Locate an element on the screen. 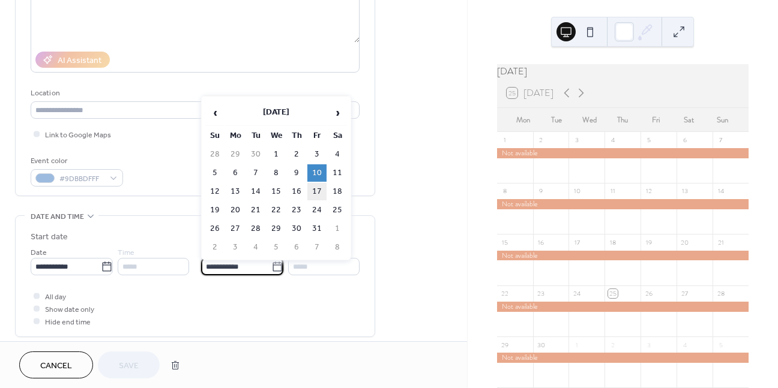 The width and height of the screenshot is (778, 388). div: 15 is located at coordinates (505, 242).